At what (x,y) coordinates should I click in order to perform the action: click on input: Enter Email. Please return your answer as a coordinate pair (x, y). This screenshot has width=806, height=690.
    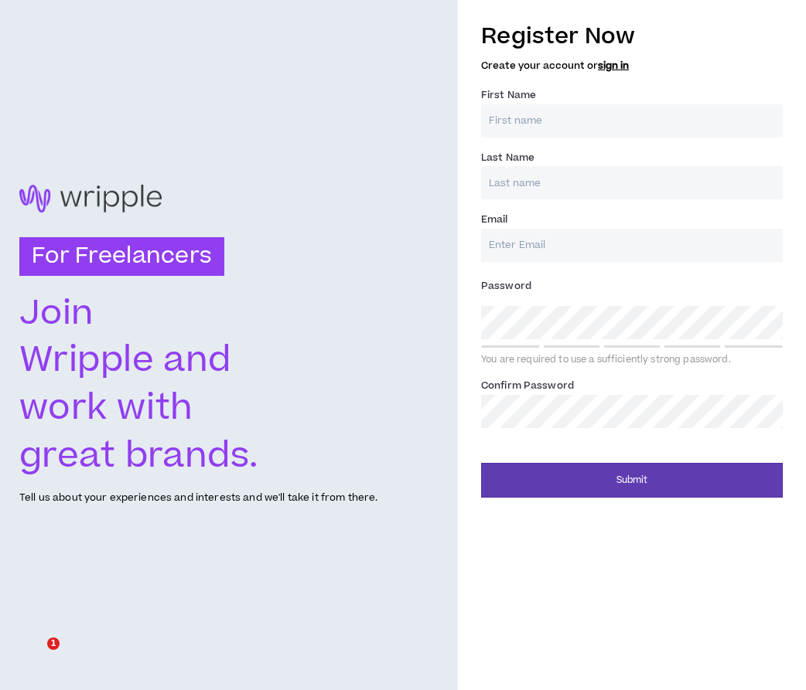
    Looking at the image, I should click on (632, 245).